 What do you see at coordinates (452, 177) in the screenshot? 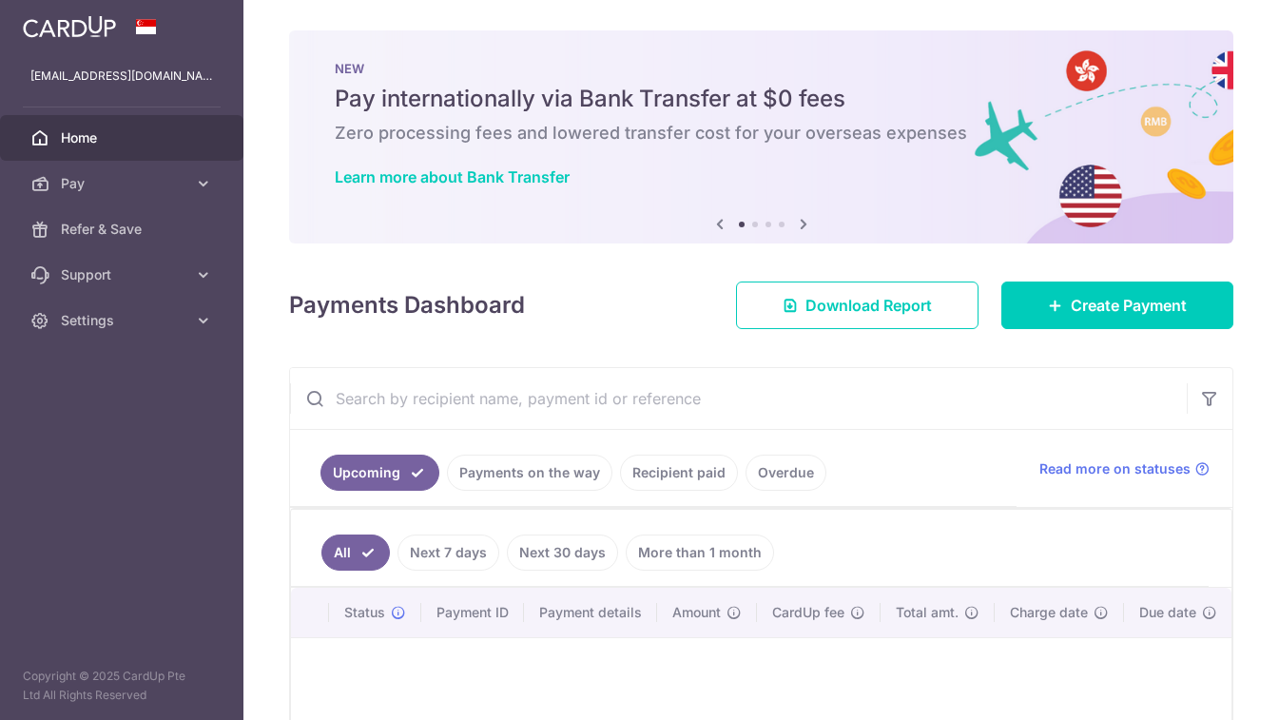
I see `a: Learn more about Bank Transfer` at bounding box center [452, 177].